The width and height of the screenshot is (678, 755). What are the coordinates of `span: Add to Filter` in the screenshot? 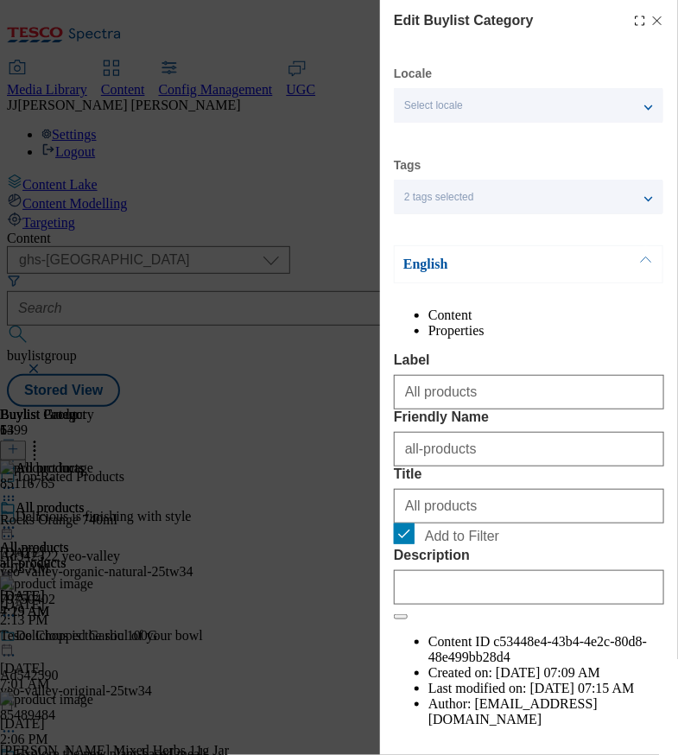 It's located at (462, 536).